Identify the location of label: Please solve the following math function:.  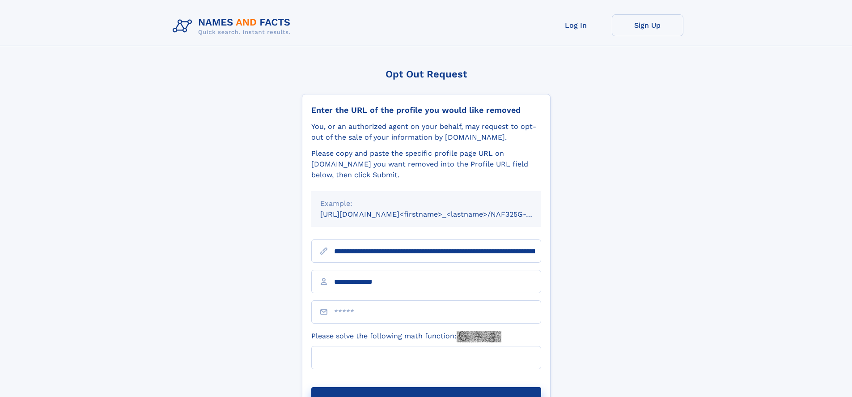
(406, 336).